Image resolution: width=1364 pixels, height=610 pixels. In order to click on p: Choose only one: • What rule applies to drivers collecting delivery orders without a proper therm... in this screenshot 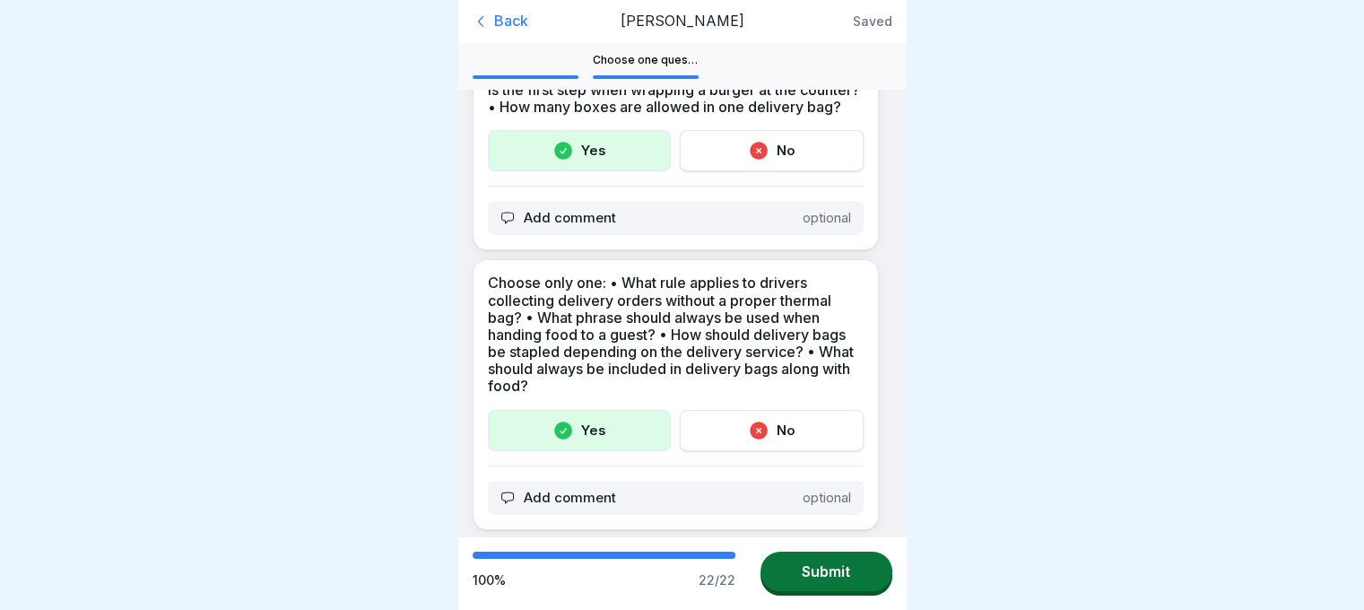, I will do `click(675, 335)`.